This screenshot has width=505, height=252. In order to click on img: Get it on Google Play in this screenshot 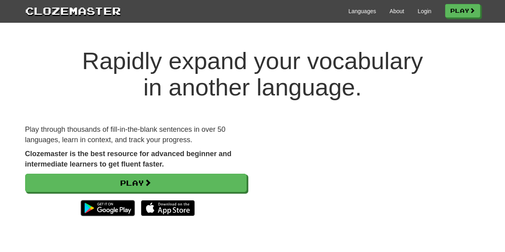, I will do `click(107, 208)`.